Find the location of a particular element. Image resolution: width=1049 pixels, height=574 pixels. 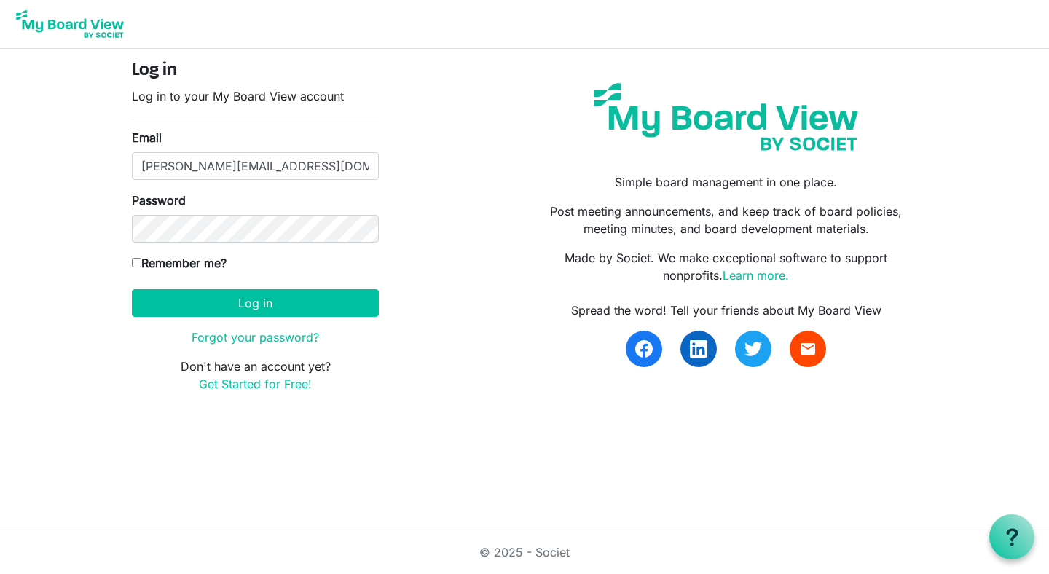

label: Password is located at coordinates (159, 200).